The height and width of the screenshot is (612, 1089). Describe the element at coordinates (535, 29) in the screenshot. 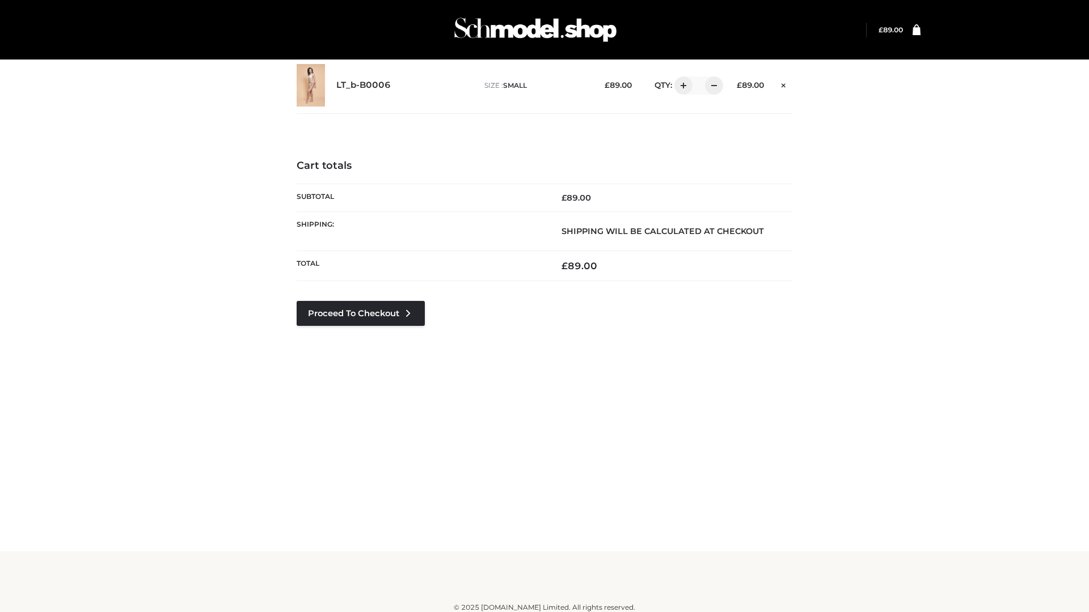

I see `img: Schmodel Admin 964` at that location.